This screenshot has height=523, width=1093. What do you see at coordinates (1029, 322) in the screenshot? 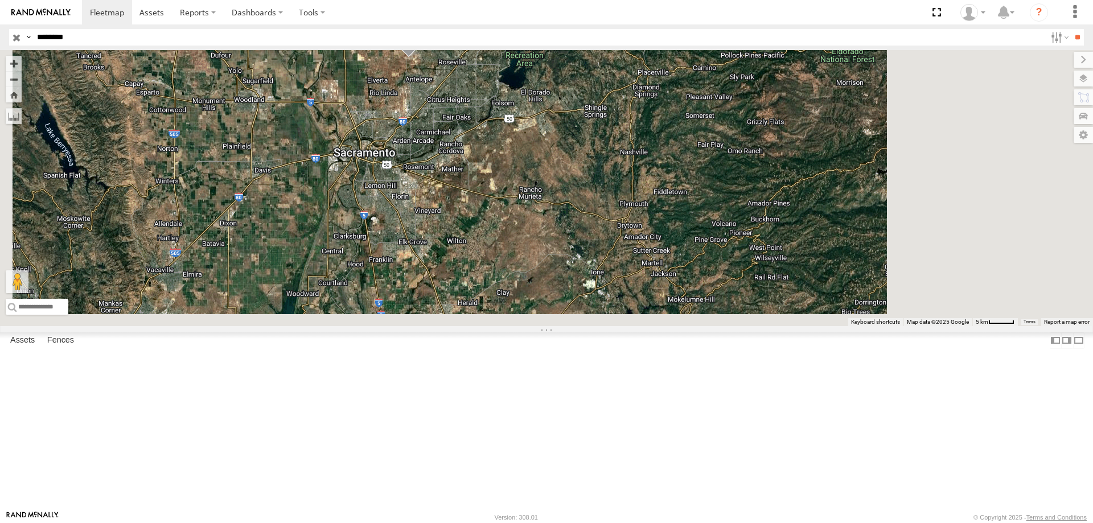
I see `a: Terms (opens in new tab)` at bounding box center [1029, 322].